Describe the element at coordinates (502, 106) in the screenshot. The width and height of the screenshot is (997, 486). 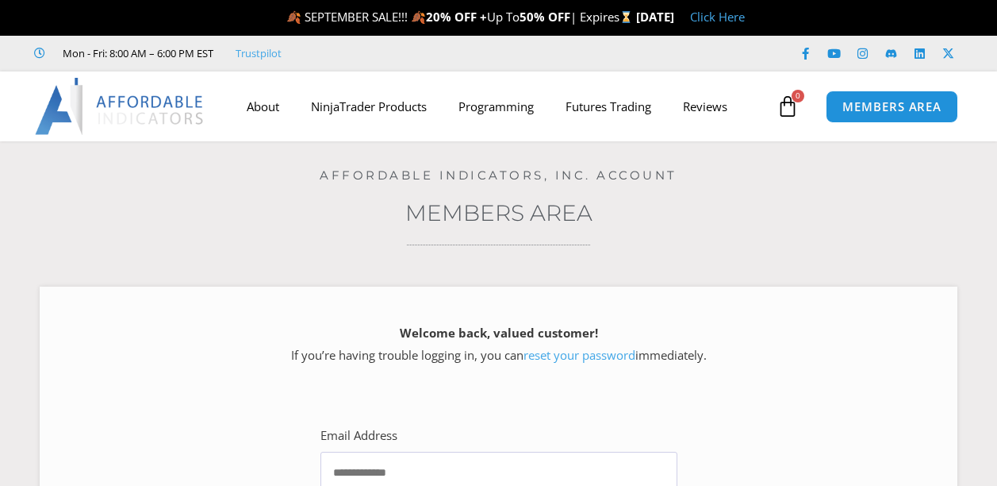
I see `nav: Menu` at that location.